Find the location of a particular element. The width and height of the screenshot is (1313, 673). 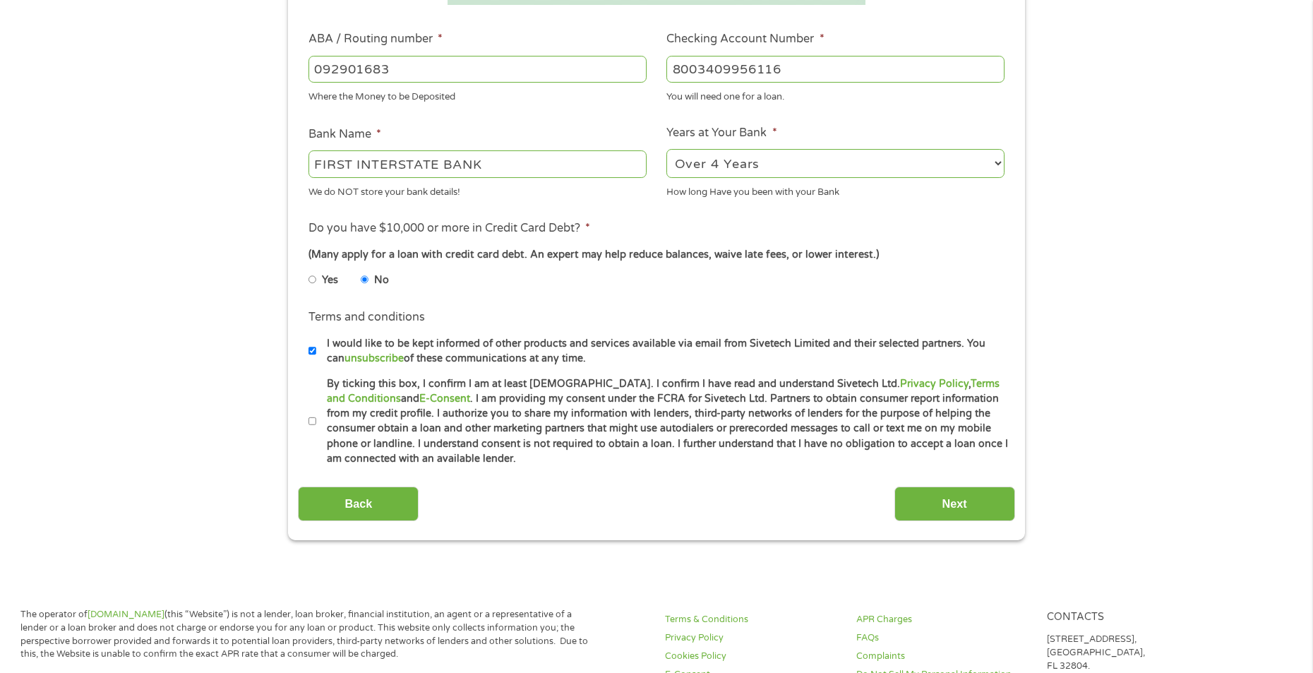

div: How long Have you been with your Bank is located at coordinates (835, 189).